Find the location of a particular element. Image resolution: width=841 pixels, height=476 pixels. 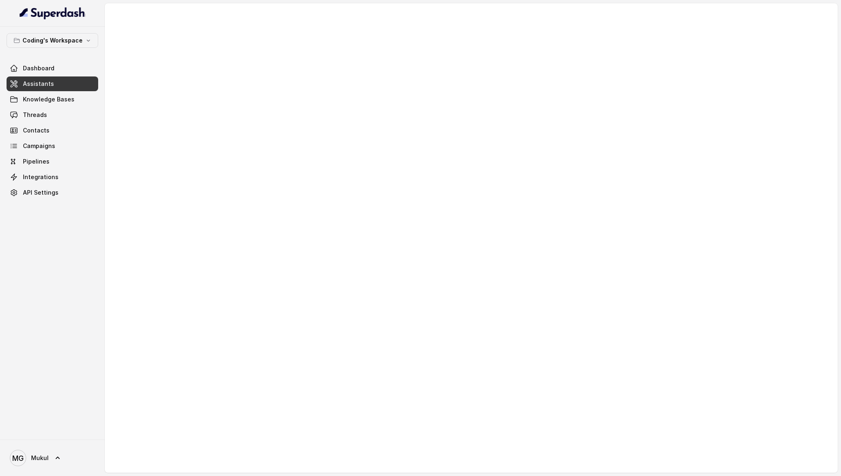

a: Campaigns is located at coordinates (52, 146).